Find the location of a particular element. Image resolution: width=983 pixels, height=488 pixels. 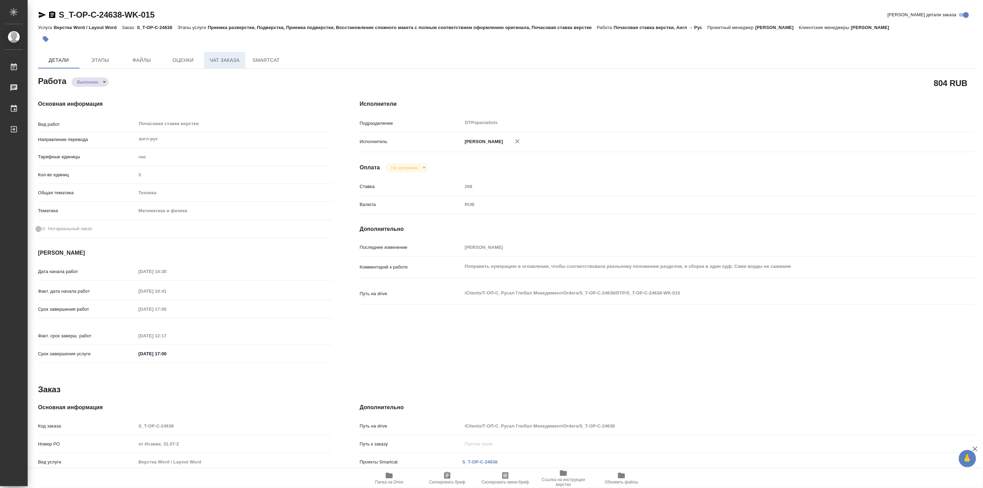

div: Математика и физика is located at coordinates (234, 211).